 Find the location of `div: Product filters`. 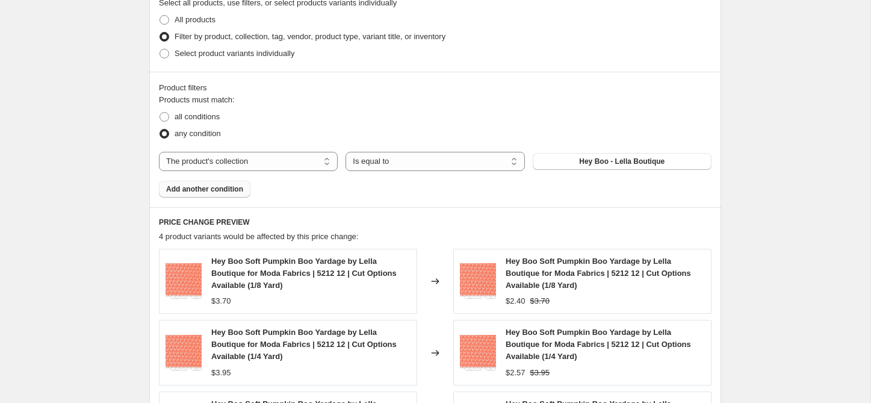

div: Product filters is located at coordinates (435, 88).